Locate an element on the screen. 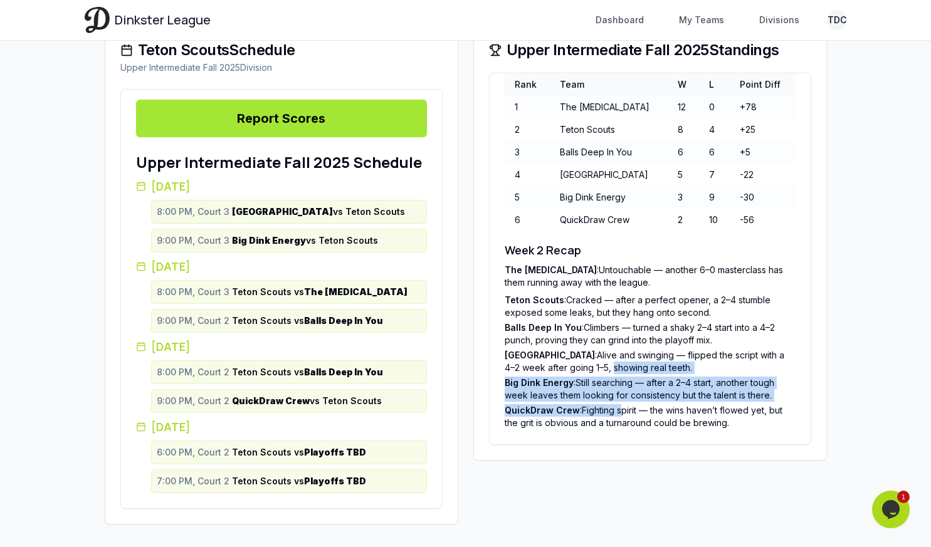  td: Teton Scouts is located at coordinates (608, 130).